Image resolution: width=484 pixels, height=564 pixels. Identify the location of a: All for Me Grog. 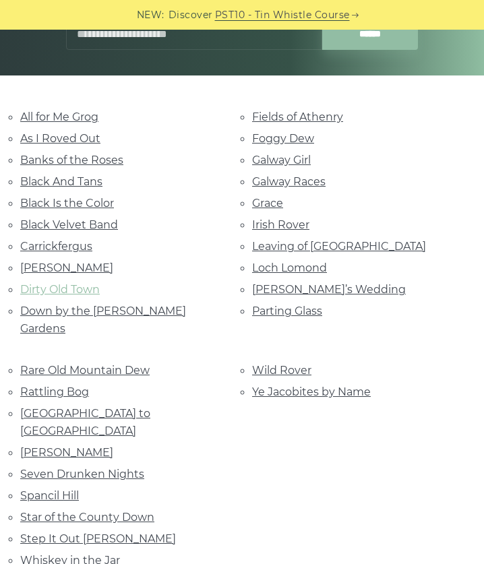
(59, 117).